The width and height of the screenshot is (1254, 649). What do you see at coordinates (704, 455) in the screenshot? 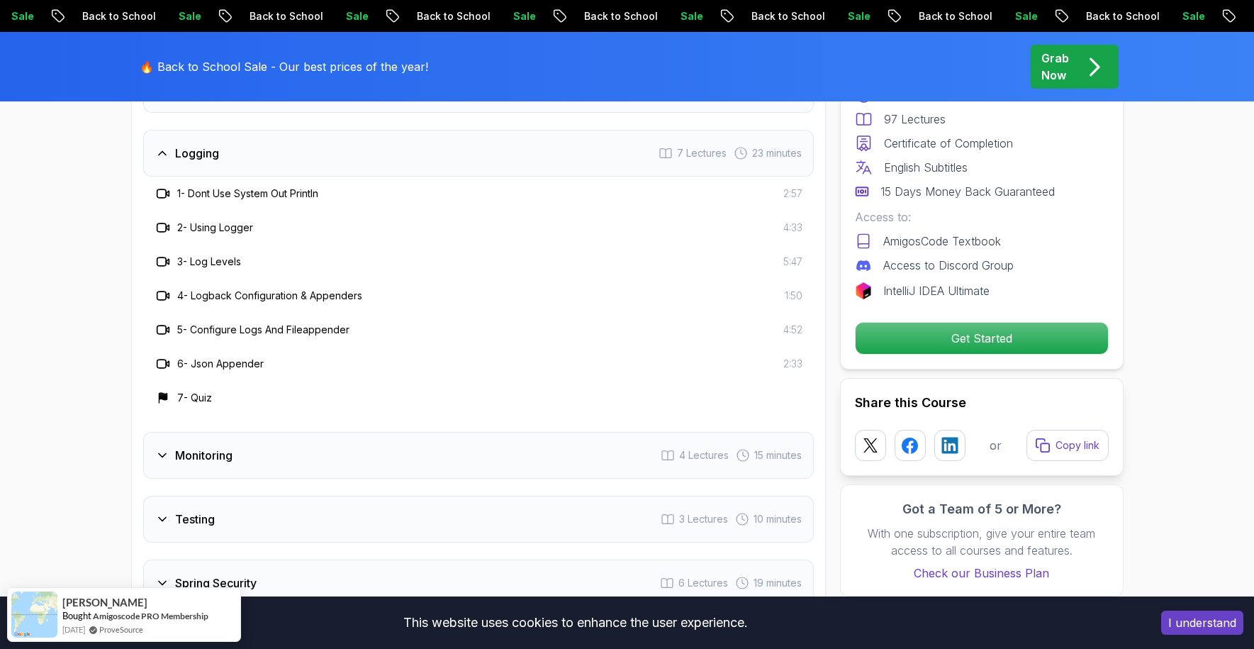
I see `span: 4 Lectures` at bounding box center [704, 455].